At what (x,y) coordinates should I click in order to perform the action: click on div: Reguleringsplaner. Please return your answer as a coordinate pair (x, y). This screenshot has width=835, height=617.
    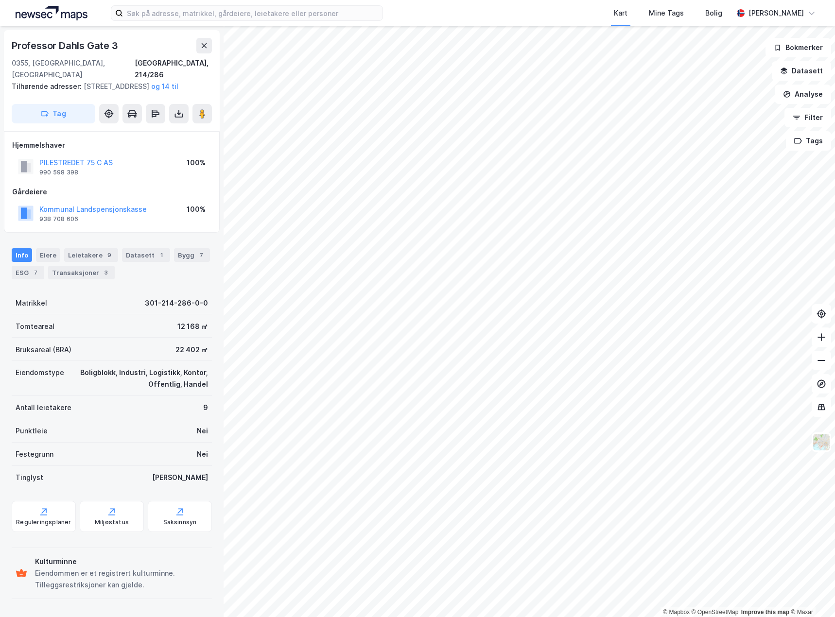
    Looking at the image, I should click on (43, 522).